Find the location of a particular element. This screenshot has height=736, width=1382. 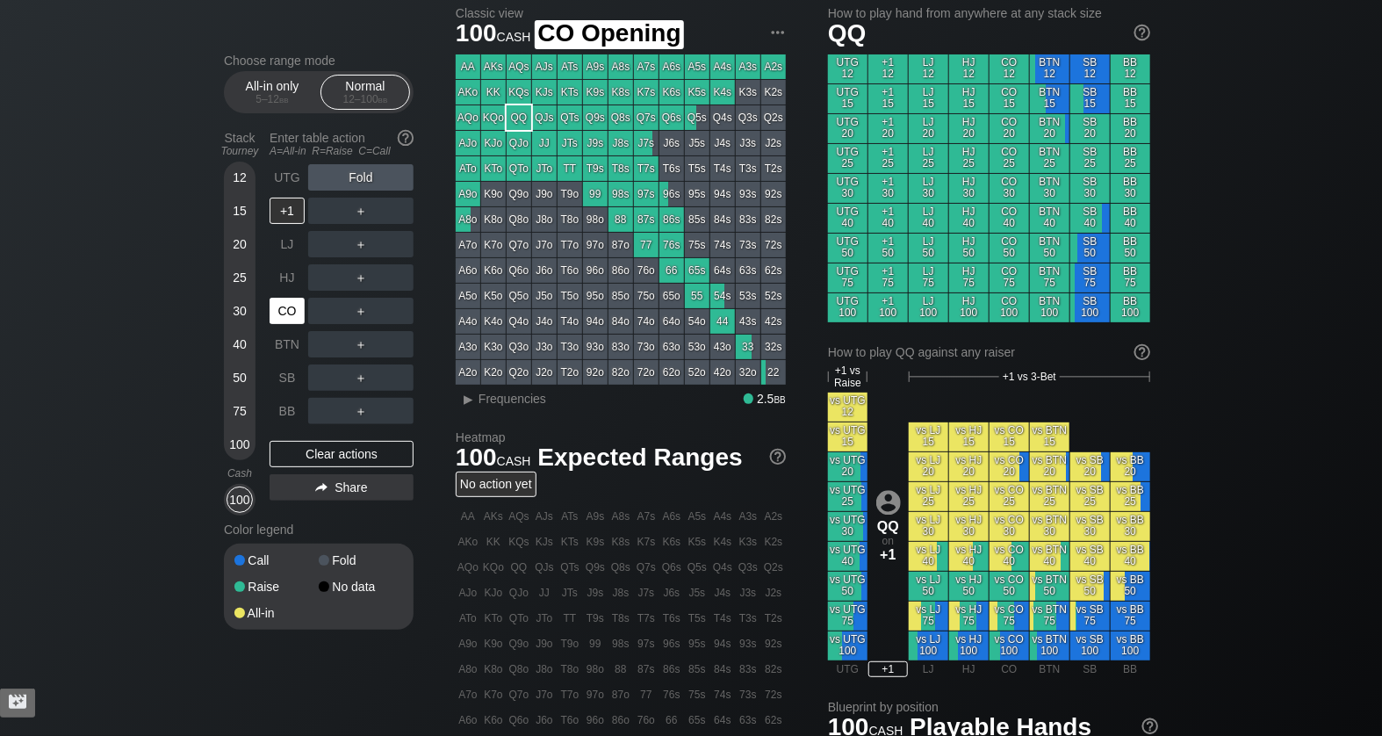

div: AKo is located at coordinates (468, 92).